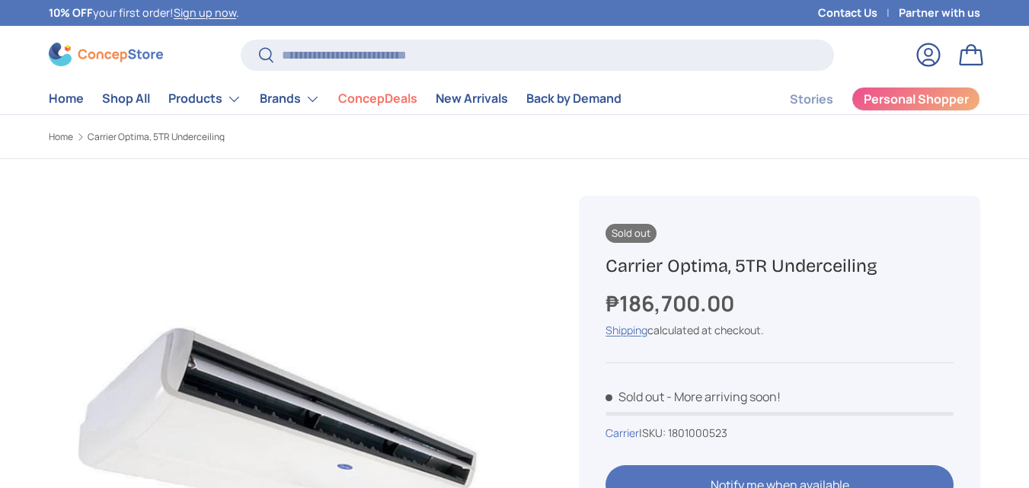  What do you see at coordinates (144, 13) in the screenshot?
I see `p: your first order! .` at bounding box center [144, 13].